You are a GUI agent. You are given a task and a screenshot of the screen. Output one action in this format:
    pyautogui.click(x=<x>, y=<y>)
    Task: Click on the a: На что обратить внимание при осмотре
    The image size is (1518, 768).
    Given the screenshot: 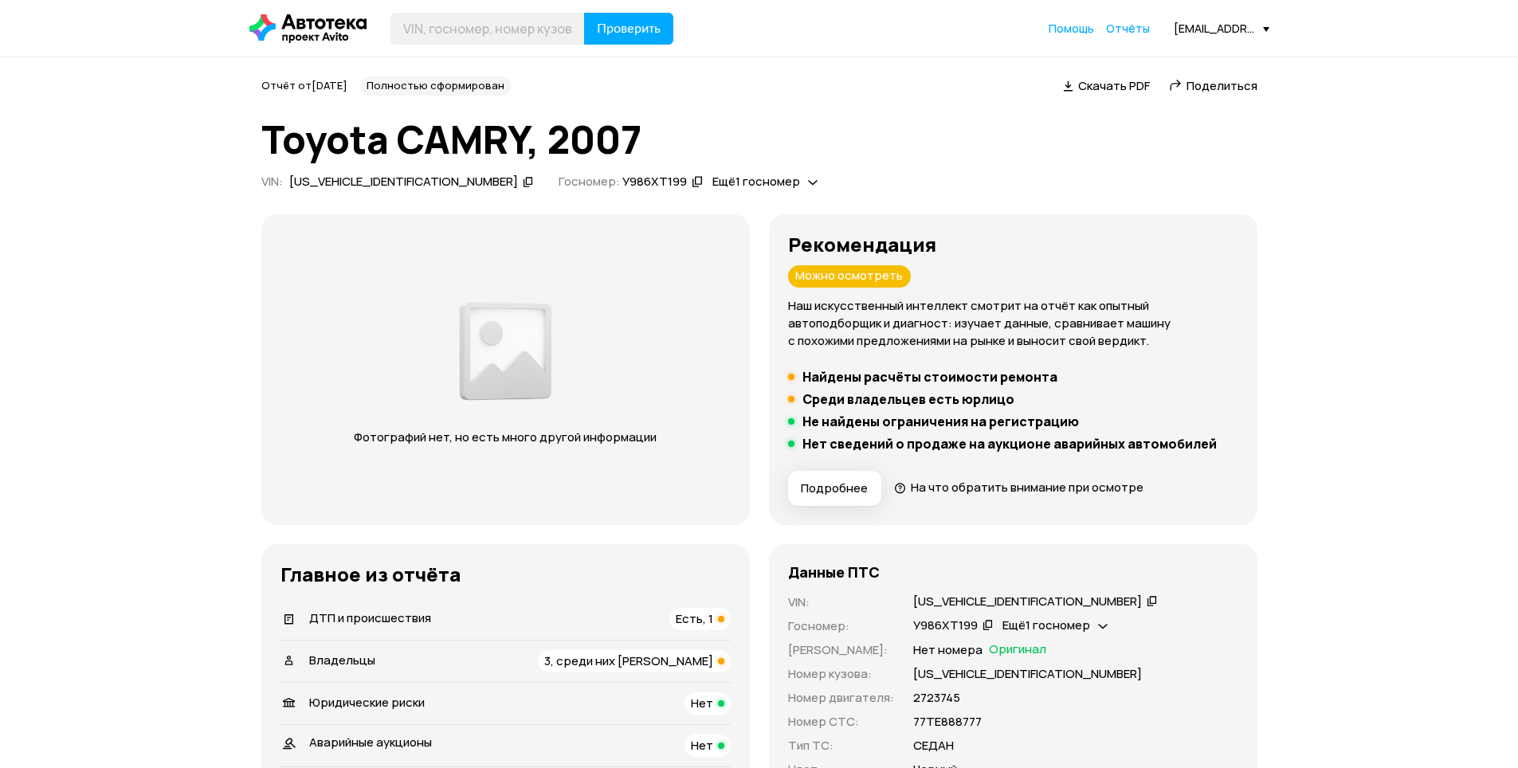 What is the action you would take?
    pyautogui.click(x=1019, y=487)
    